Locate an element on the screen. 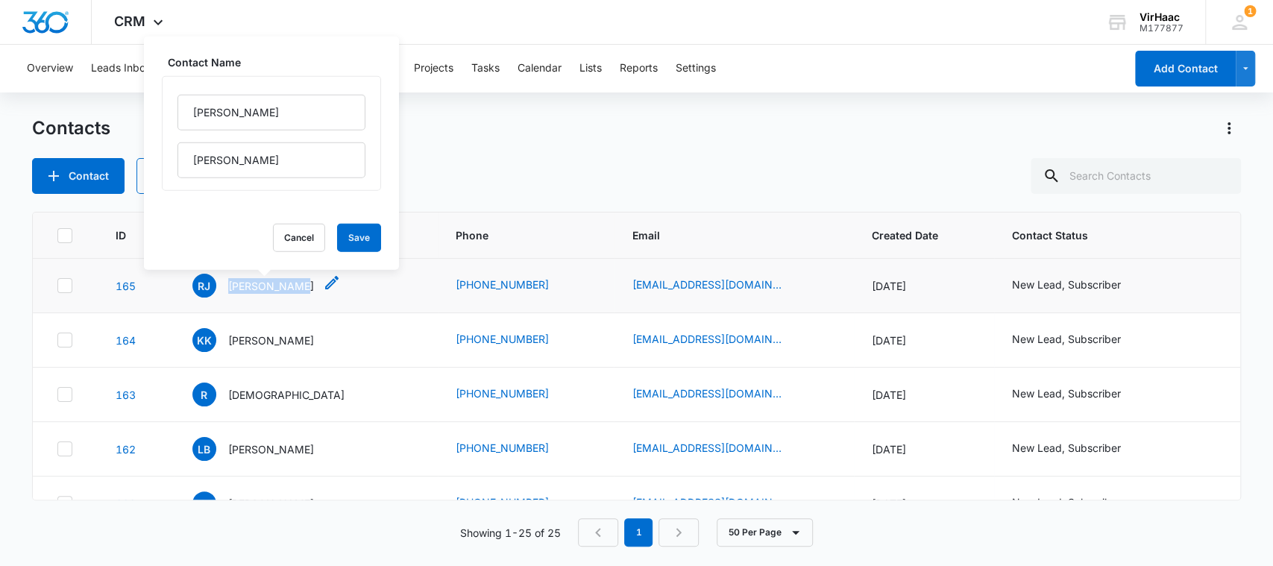 The width and height of the screenshot is (1273, 566). button: Tasks is located at coordinates (485, 69).